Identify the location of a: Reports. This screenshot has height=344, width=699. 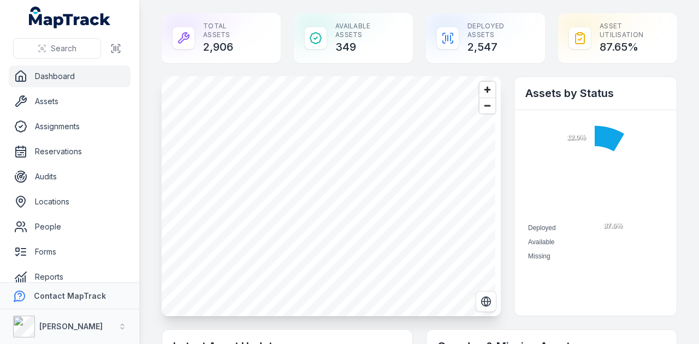
(69, 277).